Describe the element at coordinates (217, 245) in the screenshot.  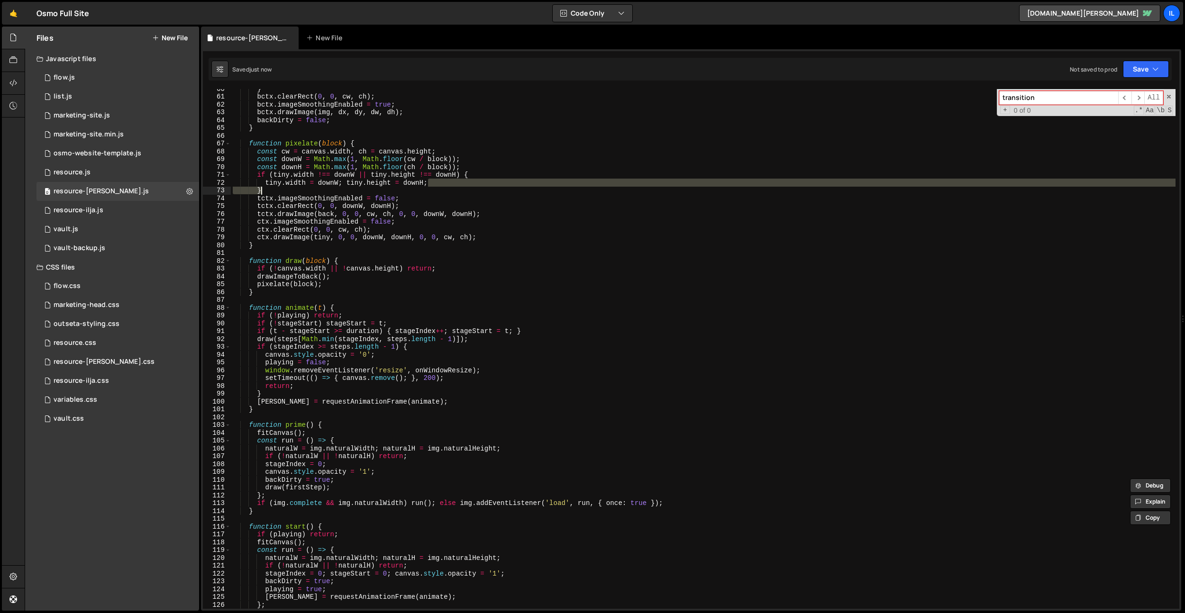
I see `div: 80` at that location.